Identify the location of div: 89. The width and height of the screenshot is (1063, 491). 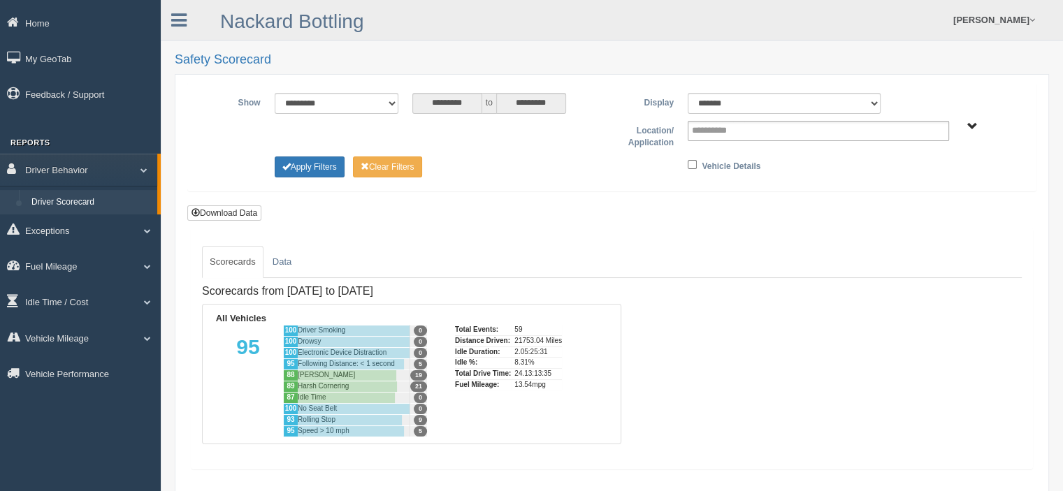
(290, 386).